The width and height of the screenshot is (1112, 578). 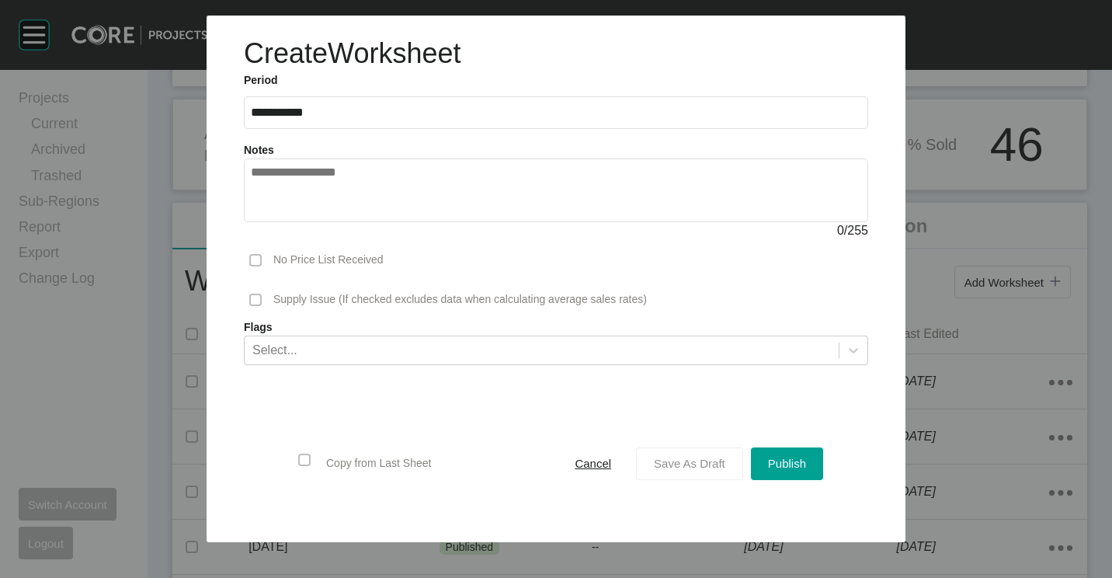 I want to click on p: Copy from Last Sheet, so click(x=378, y=464).